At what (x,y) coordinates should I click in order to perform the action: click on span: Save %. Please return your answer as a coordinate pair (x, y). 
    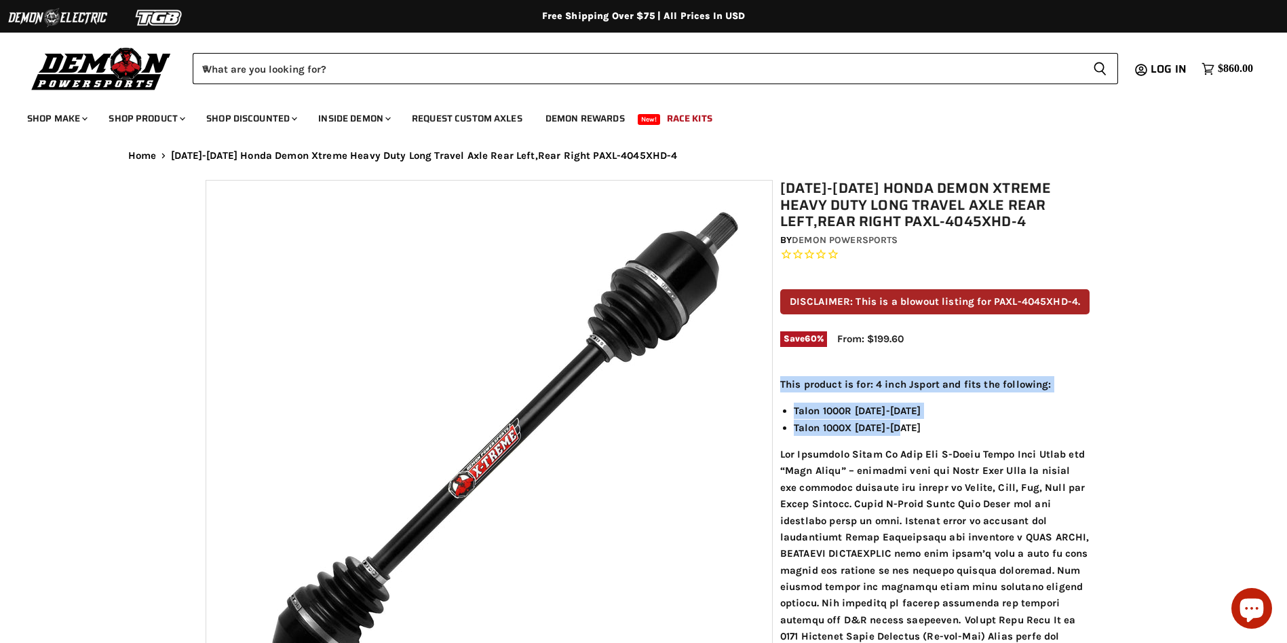
    Looking at the image, I should click on (803, 339).